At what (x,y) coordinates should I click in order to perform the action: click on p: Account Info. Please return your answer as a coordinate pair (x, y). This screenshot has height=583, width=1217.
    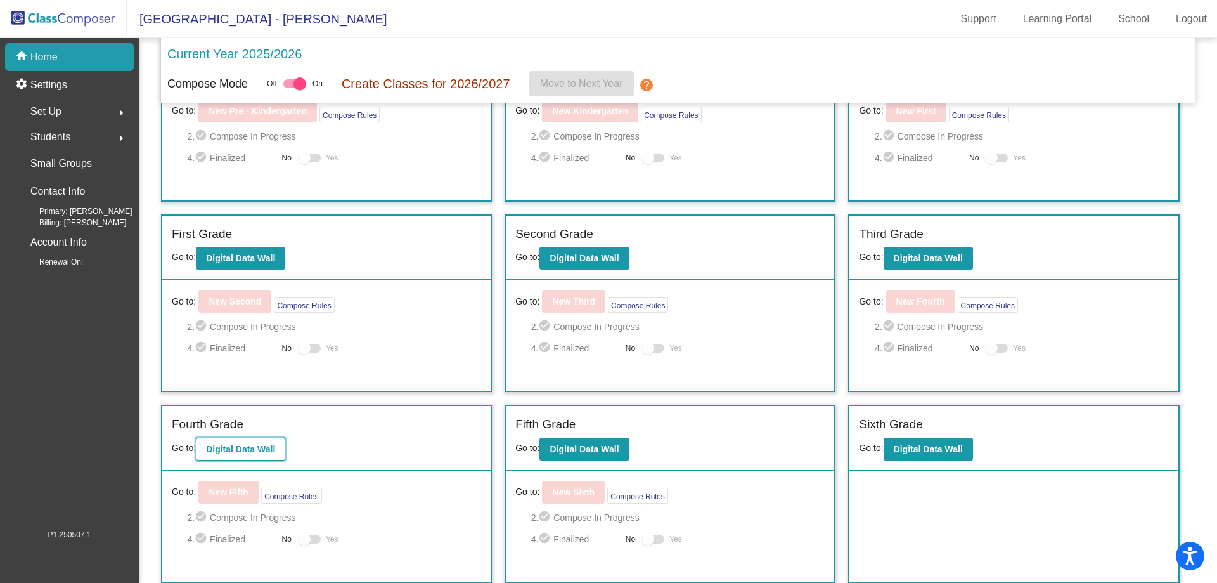
    Looking at the image, I should click on (58, 242).